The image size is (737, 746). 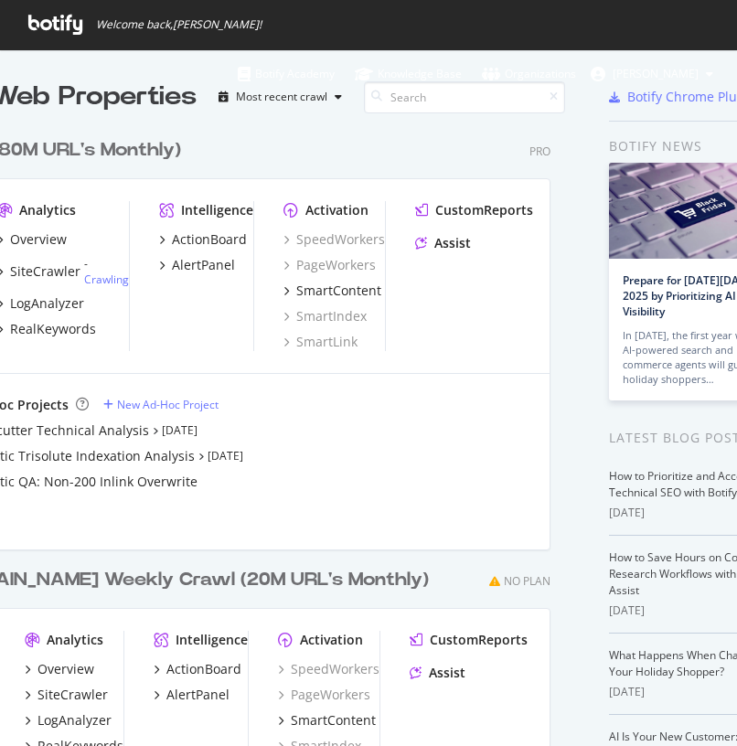 What do you see at coordinates (528, 74) in the screenshot?
I see `div: Organizations` at bounding box center [528, 74].